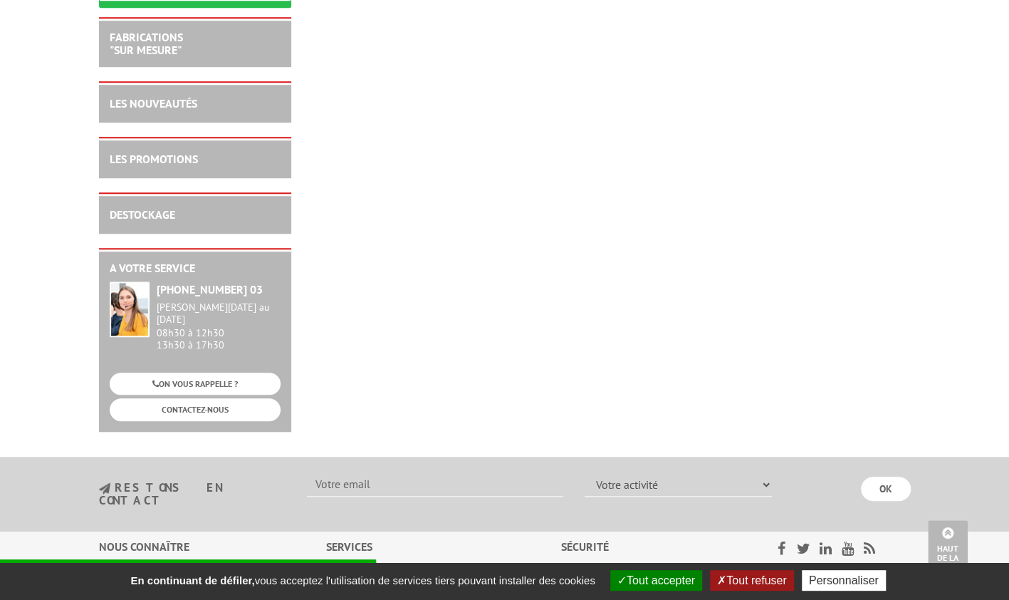  What do you see at coordinates (130, 309) in the screenshot?
I see `img: widget-service.jpg` at bounding box center [130, 309].